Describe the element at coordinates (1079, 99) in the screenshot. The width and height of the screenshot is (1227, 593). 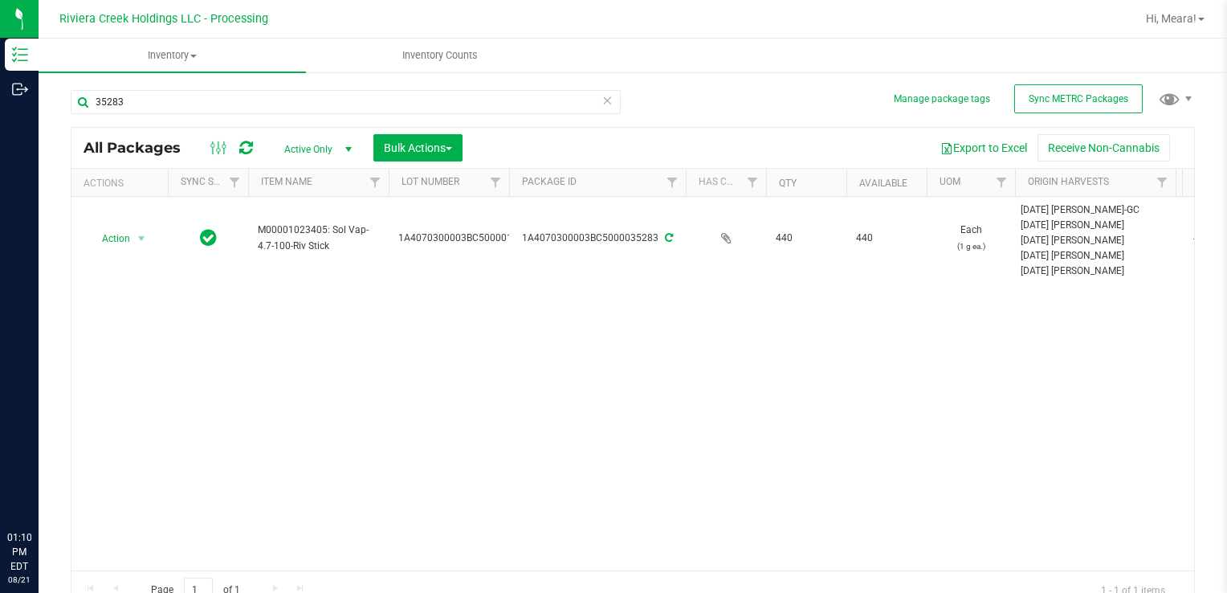
I see `span: Sync METRC Packages` at that location.